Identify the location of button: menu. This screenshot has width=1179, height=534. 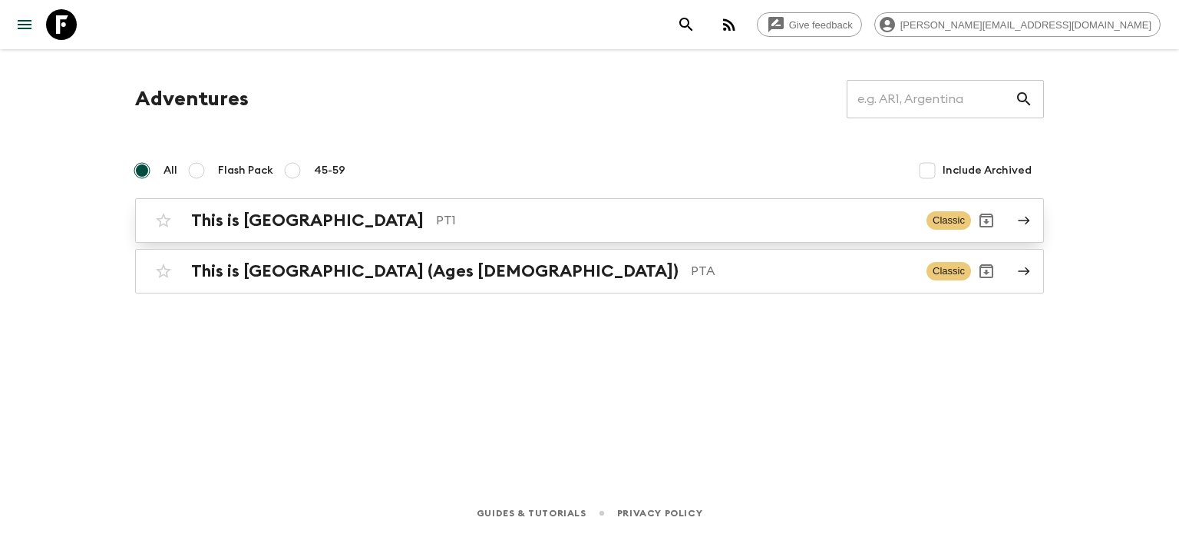
(25, 25).